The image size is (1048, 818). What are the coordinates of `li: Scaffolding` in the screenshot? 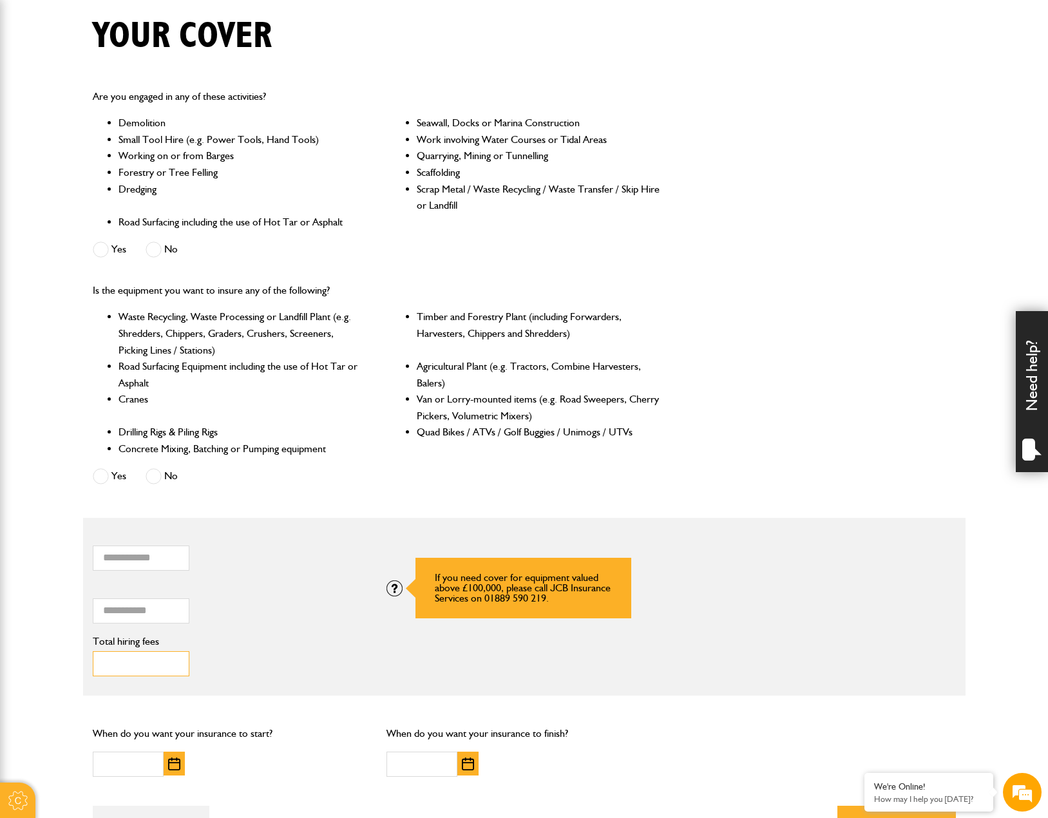 It's located at (538, 173).